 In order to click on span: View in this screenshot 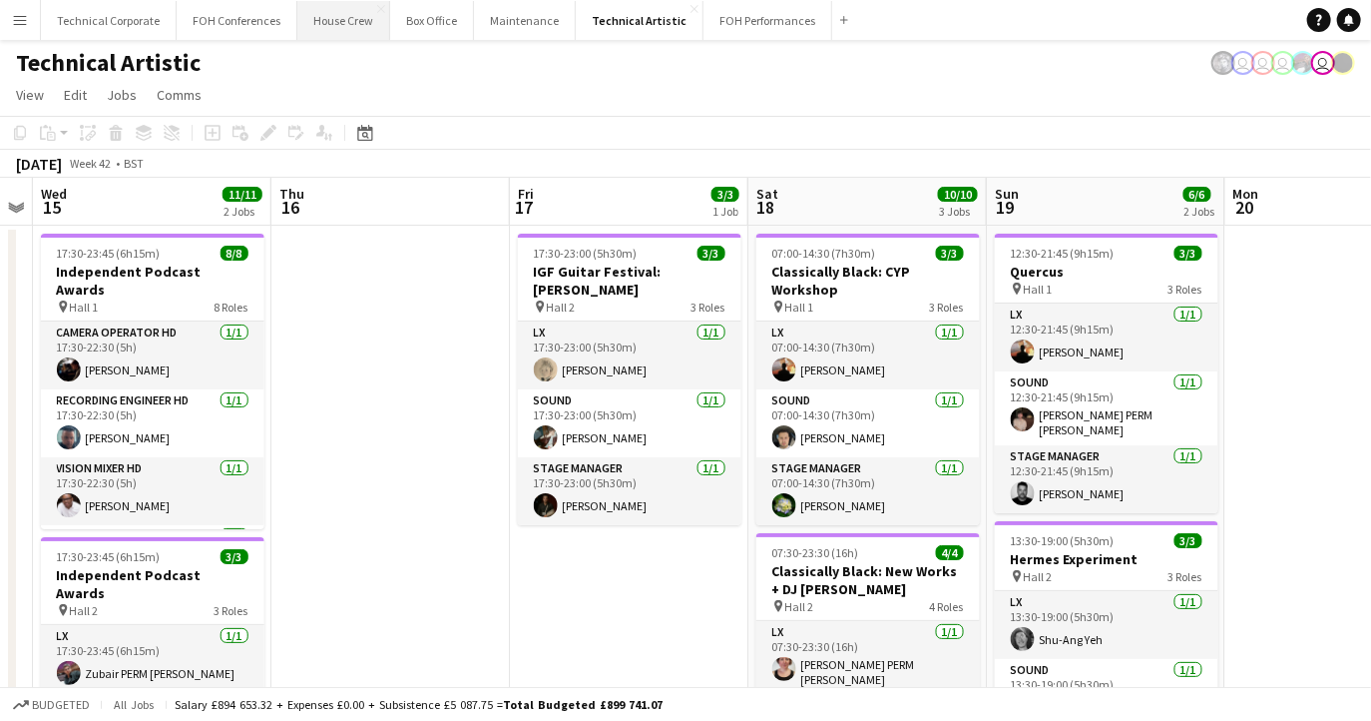, I will do `click(30, 95)`.